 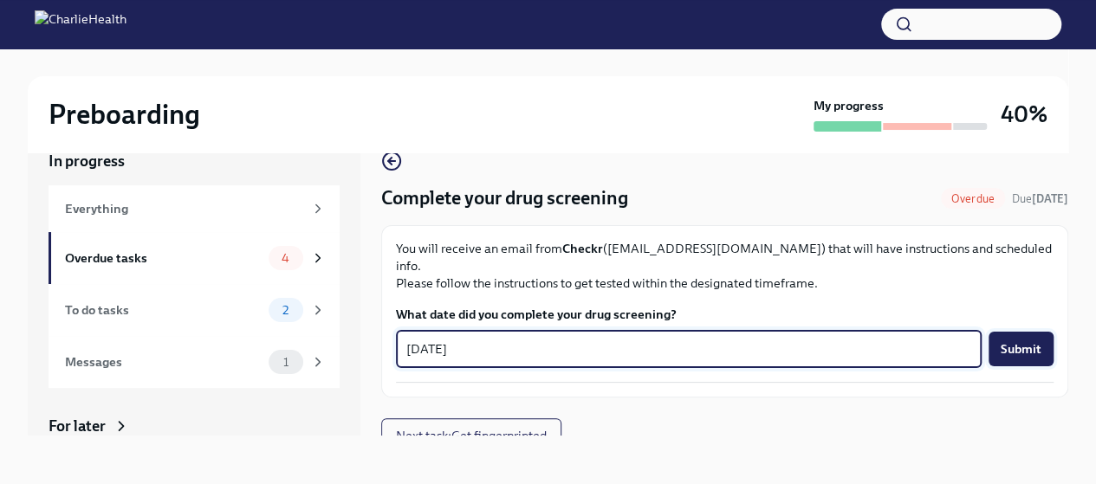 I want to click on a: Messages1, so click(x=194, y=362).